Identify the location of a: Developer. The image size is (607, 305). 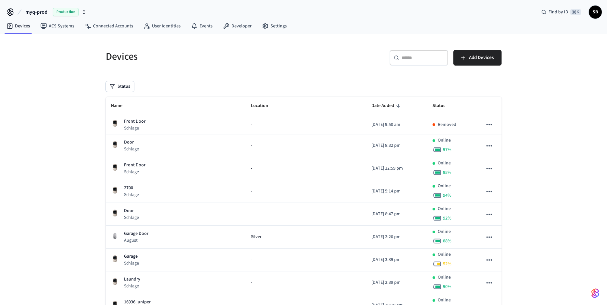
(237, 26).